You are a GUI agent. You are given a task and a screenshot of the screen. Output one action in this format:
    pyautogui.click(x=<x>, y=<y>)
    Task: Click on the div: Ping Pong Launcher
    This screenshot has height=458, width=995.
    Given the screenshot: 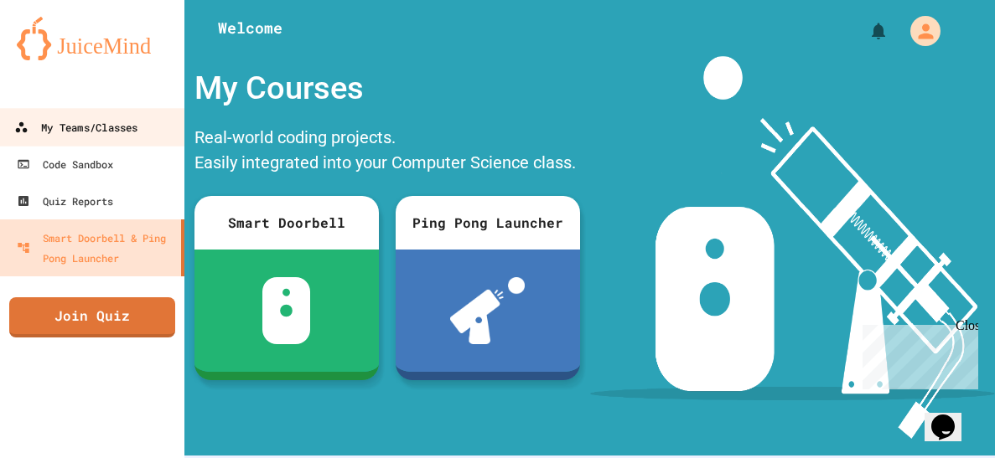 What is the action you would take?
    pyautogui.click(x=488, y=223)
    